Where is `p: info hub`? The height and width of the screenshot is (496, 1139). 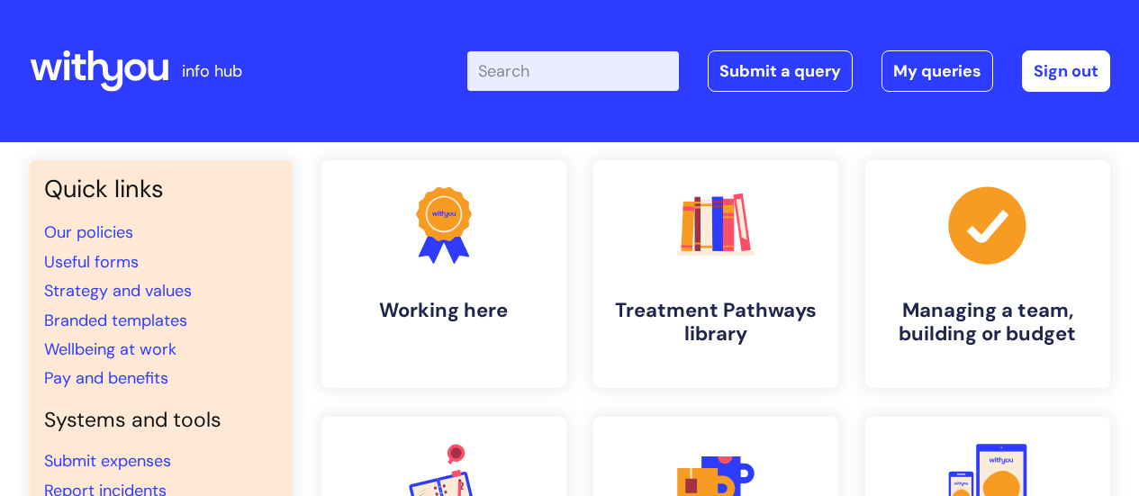 p: info hub is located at coordinates (212, 71).